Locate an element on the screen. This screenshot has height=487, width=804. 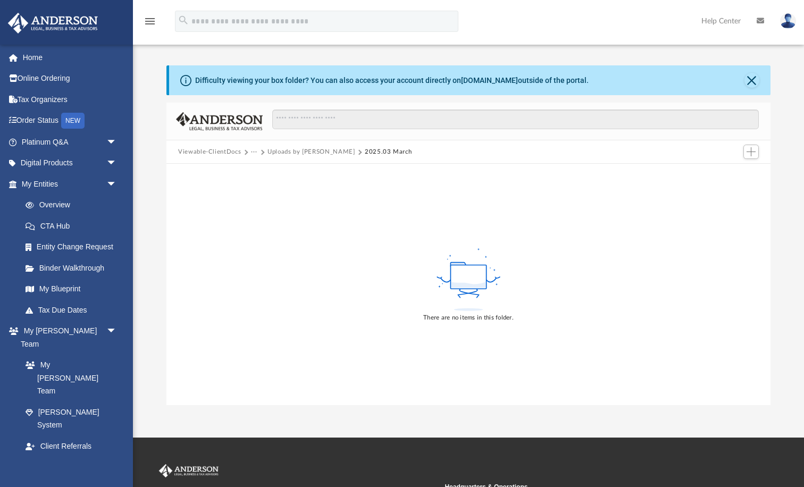
a: Overview is located at coordinates (74, 205).